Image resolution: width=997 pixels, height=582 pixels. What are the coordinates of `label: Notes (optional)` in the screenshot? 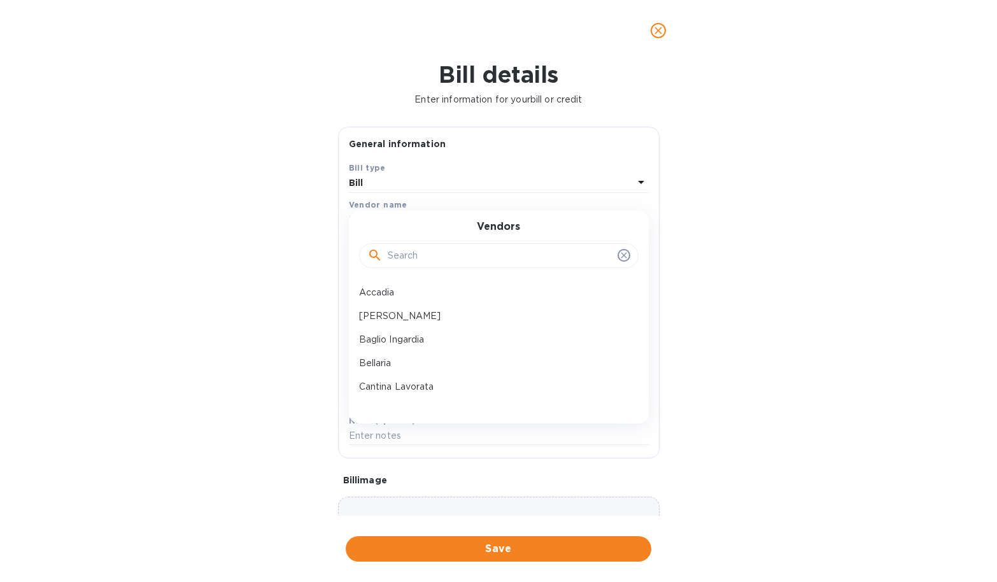 It's located at (382, 421).